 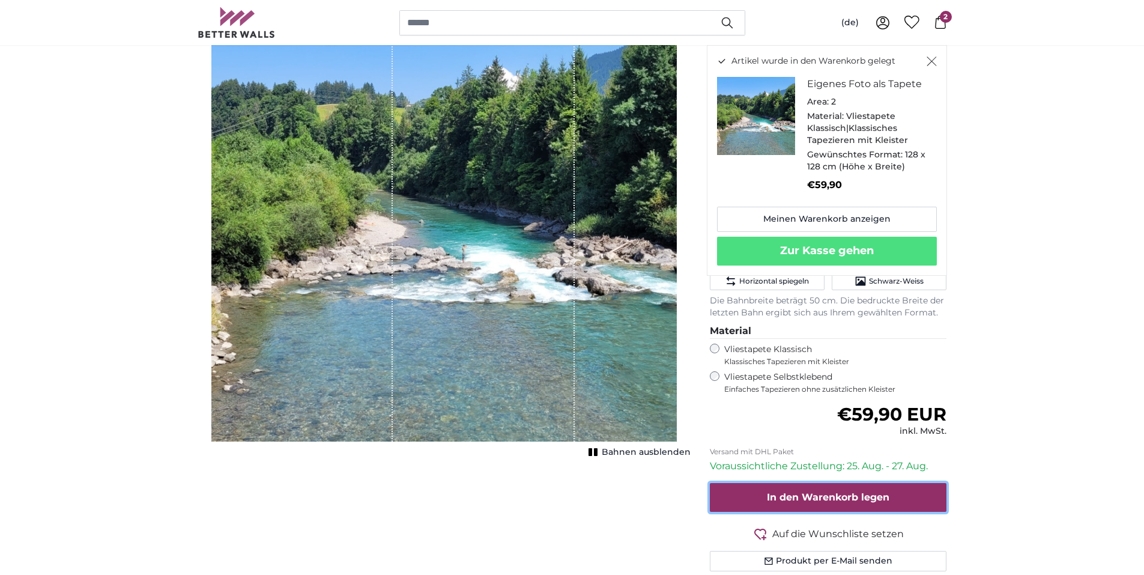 What do you see at coordinates (828, 533) in the screenshot?
I see `button: Auf die Wunschliste setzen` at bounding box center [828, 533].